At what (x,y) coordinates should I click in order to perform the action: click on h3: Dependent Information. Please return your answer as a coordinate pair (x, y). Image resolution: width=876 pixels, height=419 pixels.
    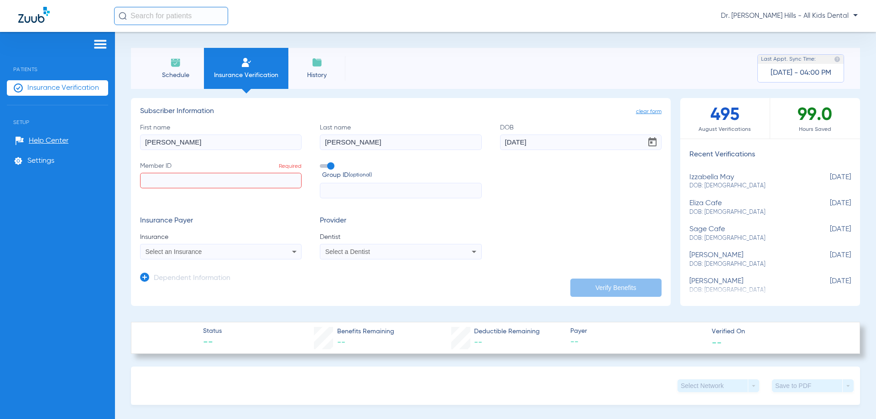
    Looking at the image, I should click on (192, 279).